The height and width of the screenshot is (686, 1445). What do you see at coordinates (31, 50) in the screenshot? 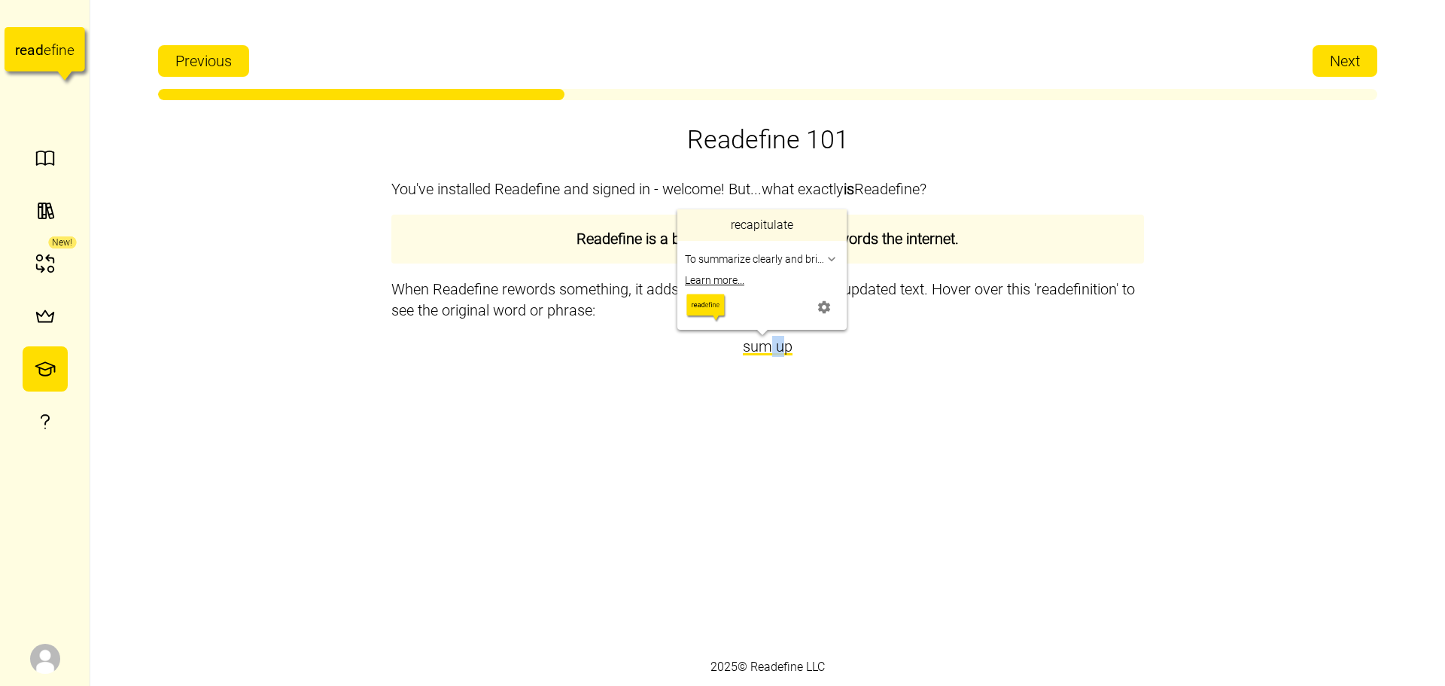
I see `tspan: a` at bounding box center [31, 50].